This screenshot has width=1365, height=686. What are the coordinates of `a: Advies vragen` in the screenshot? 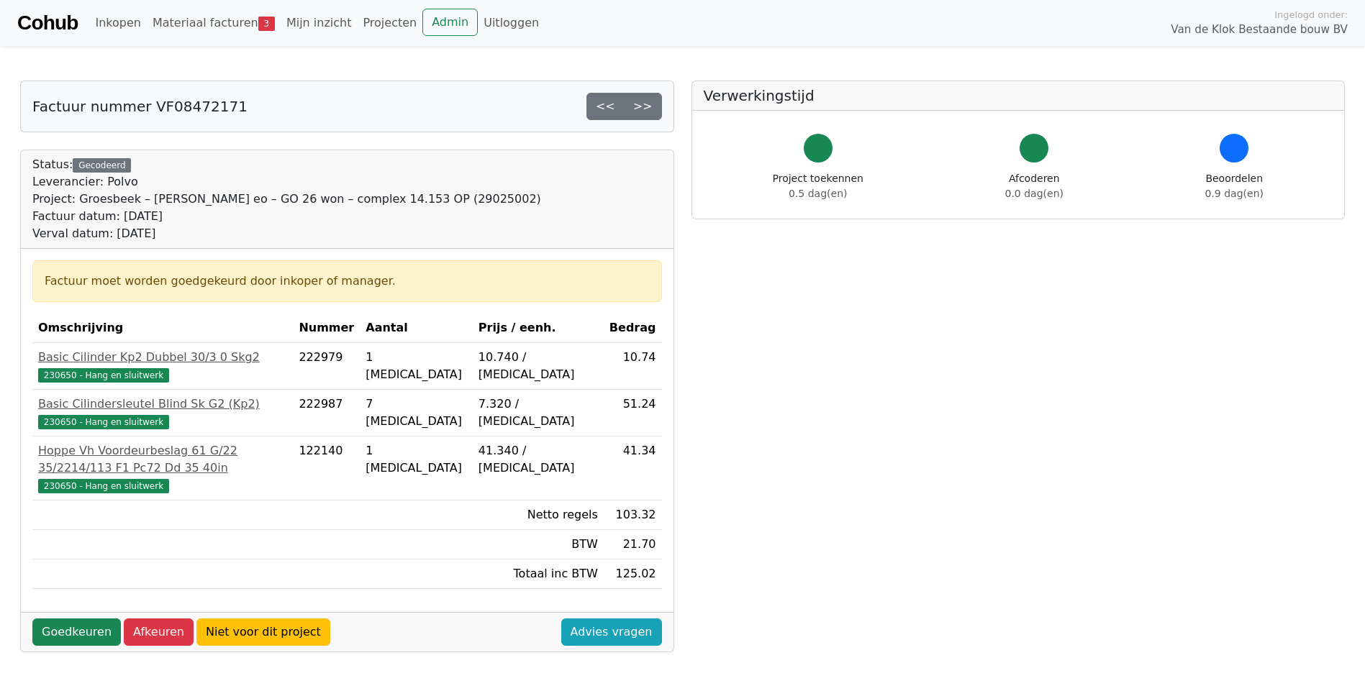 It's located at (612, 632).